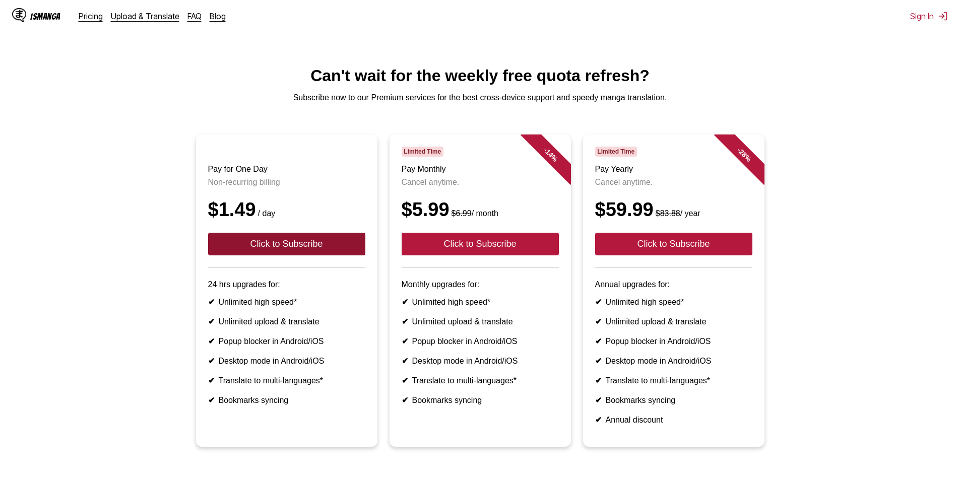 Image resolution: width=960 pixels, height=480 pixels. What do you see at coordinates (480, 98) in the screenshot?
I see `p: Subscribe now to our Premium services for the best cross-device support and speedy manga translat...` at bounding box center [480, 98].